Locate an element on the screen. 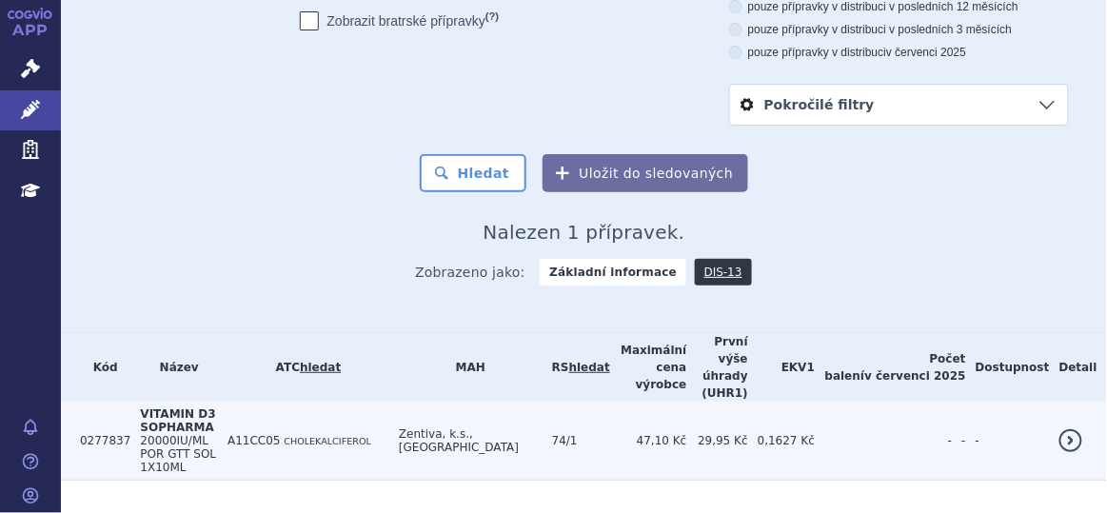 The height and width of the screenshot is (513, 1107). button: Uložit do sledovaných is located at coordinates (645, 173).